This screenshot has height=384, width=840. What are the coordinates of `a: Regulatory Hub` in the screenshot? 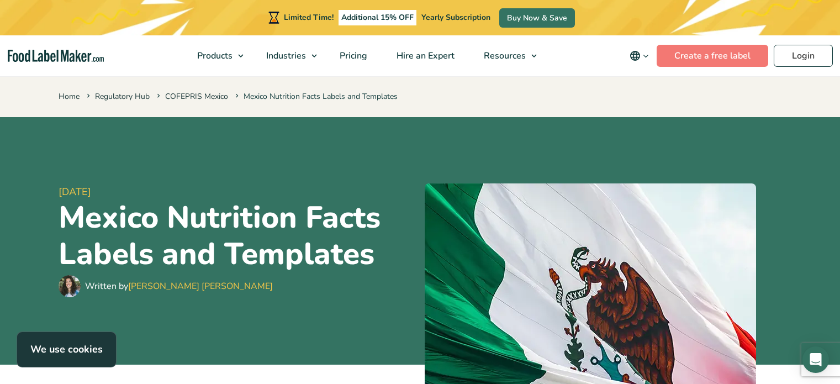 It's located at (122, 96).